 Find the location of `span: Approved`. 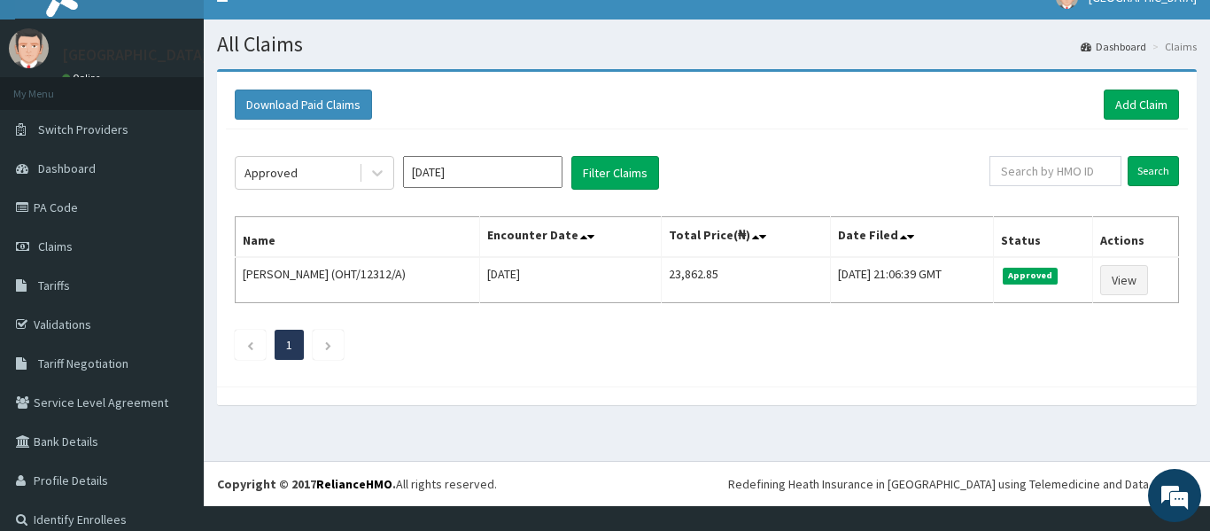

span: Approved is located at coordinates (1030, 276).